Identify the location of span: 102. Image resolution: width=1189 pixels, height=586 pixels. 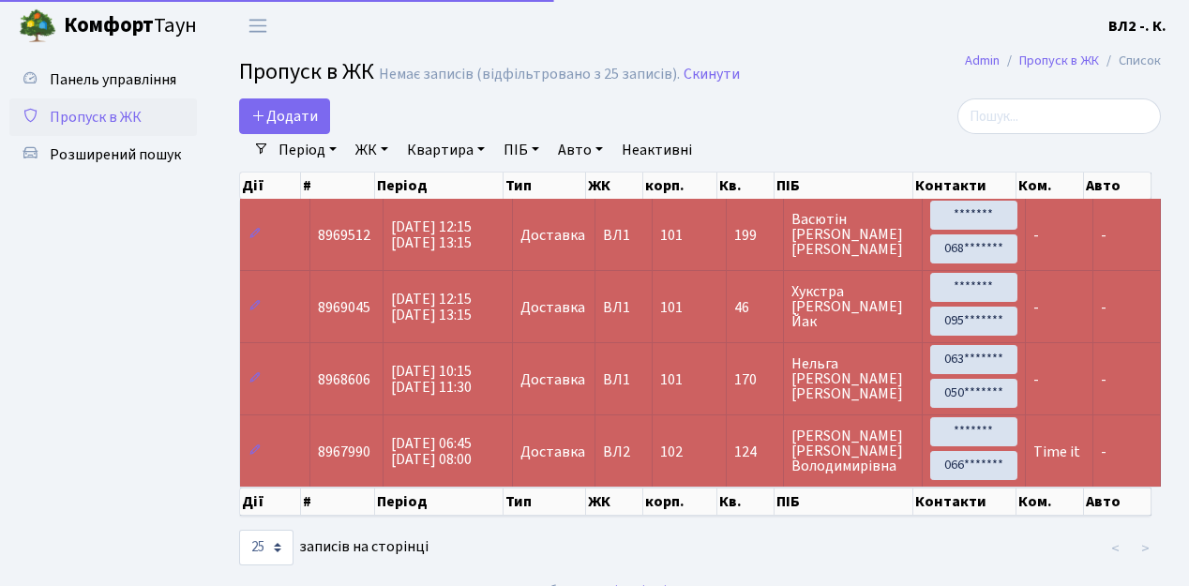
(672, 452).